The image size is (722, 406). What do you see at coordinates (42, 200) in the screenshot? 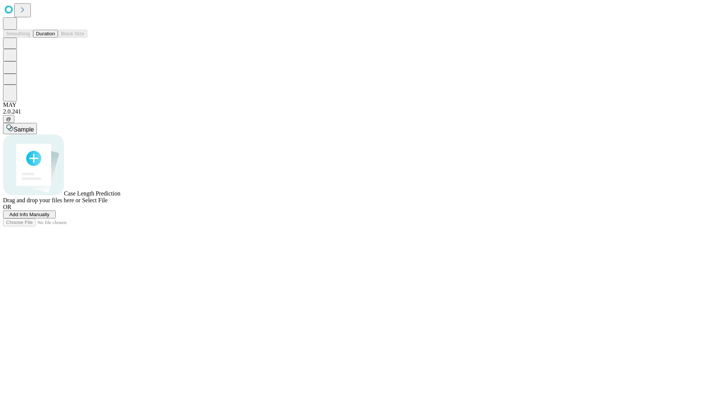
I see `span: Drag and drop your files here or` at bounding box center [42, 200].